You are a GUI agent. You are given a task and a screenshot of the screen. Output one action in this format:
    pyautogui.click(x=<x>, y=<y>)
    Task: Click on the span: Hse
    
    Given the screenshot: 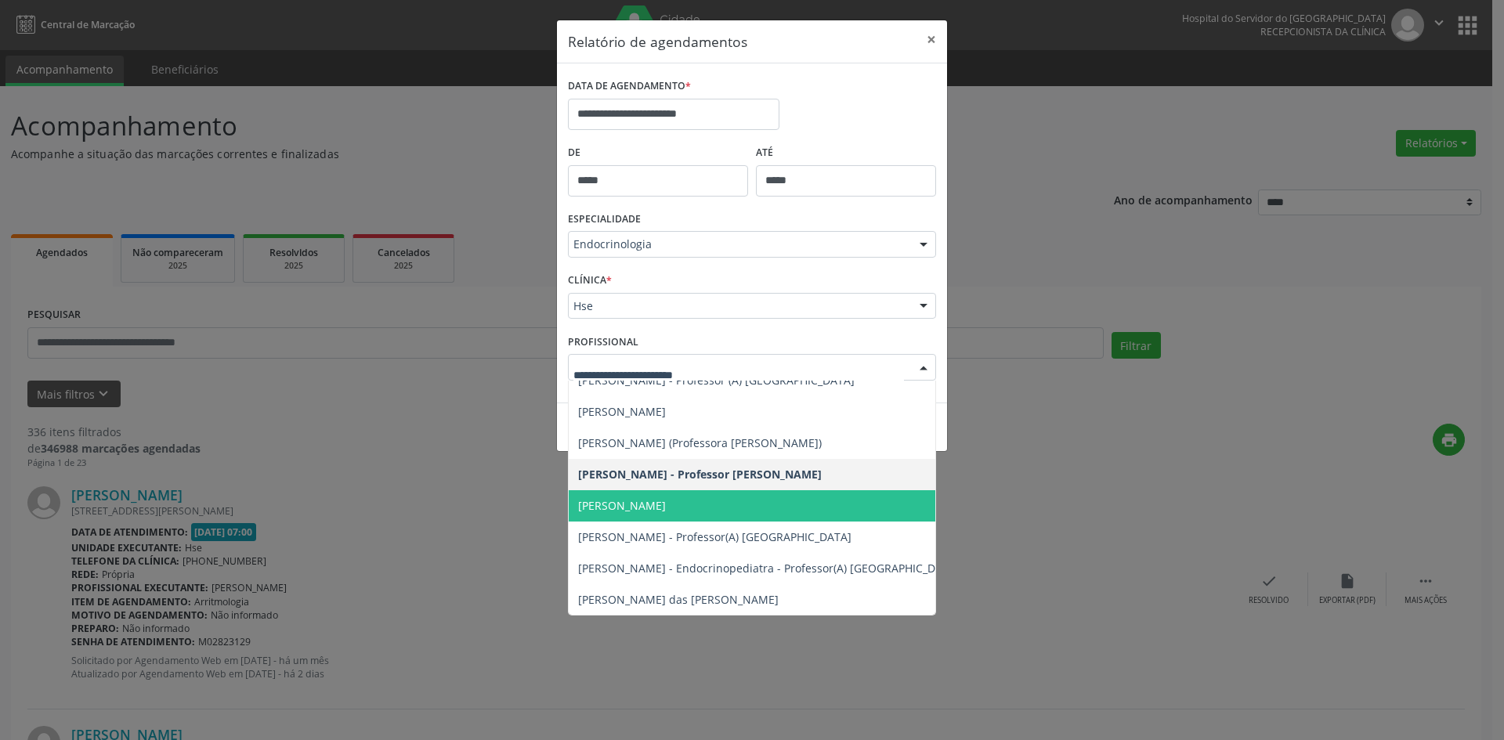 What is the action you would take?
    pyautogui.click(x=739, y=306)
    